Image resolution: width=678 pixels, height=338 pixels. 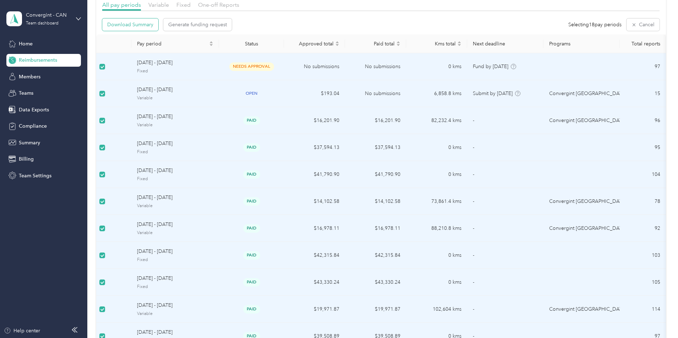 I want to click on span: All pay periods, so click(x=121, y=5).